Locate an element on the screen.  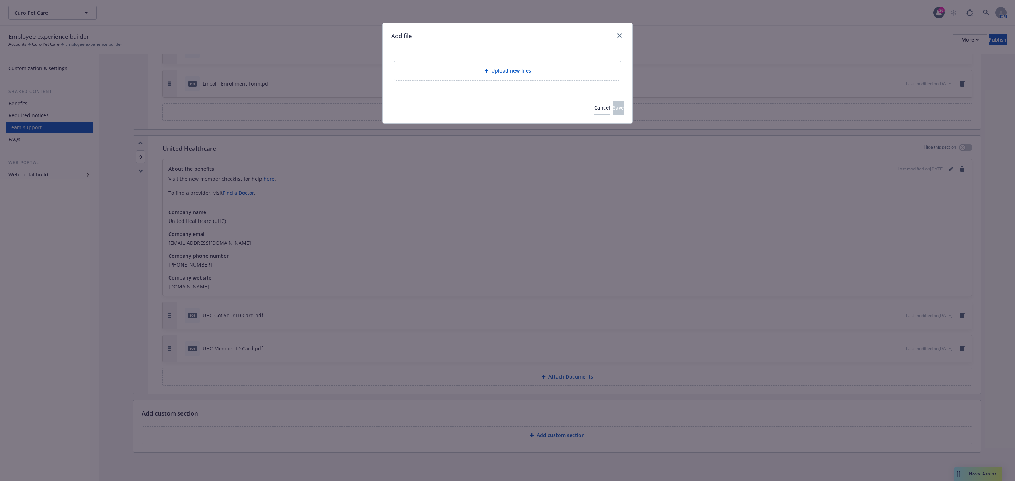
button: Save is located at coordinates (618, 108).